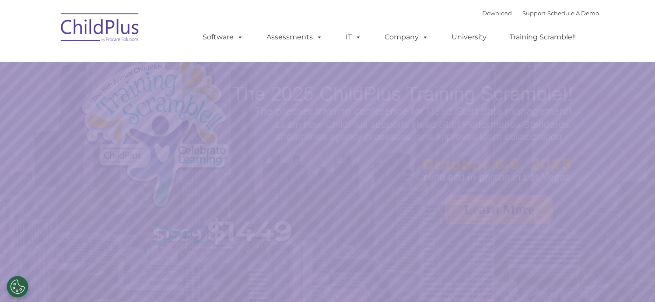  Describe the element at coordinates (17, 287) in the screenshot. I see `button: Cookies Settings` at that location.